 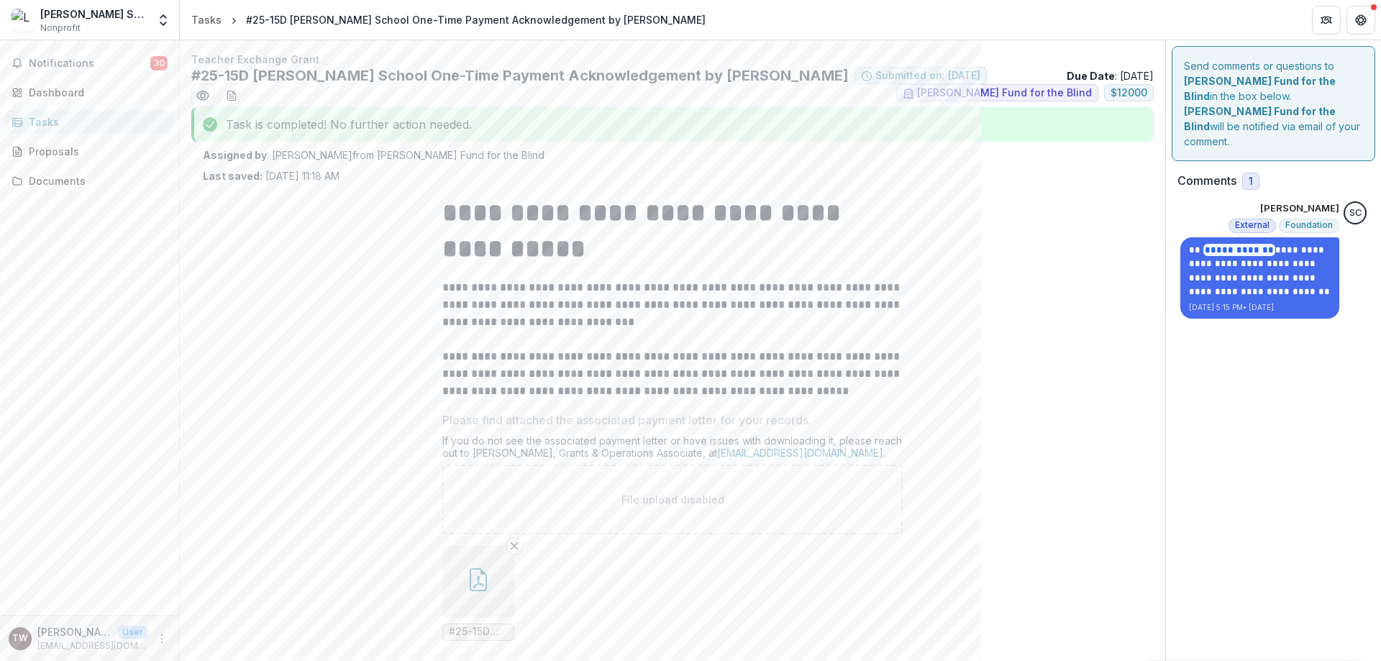 What do you see at coordinates (1091, 76) in the screenshot?
I see `strong: Due Date` at bounding box center [1091, 76].